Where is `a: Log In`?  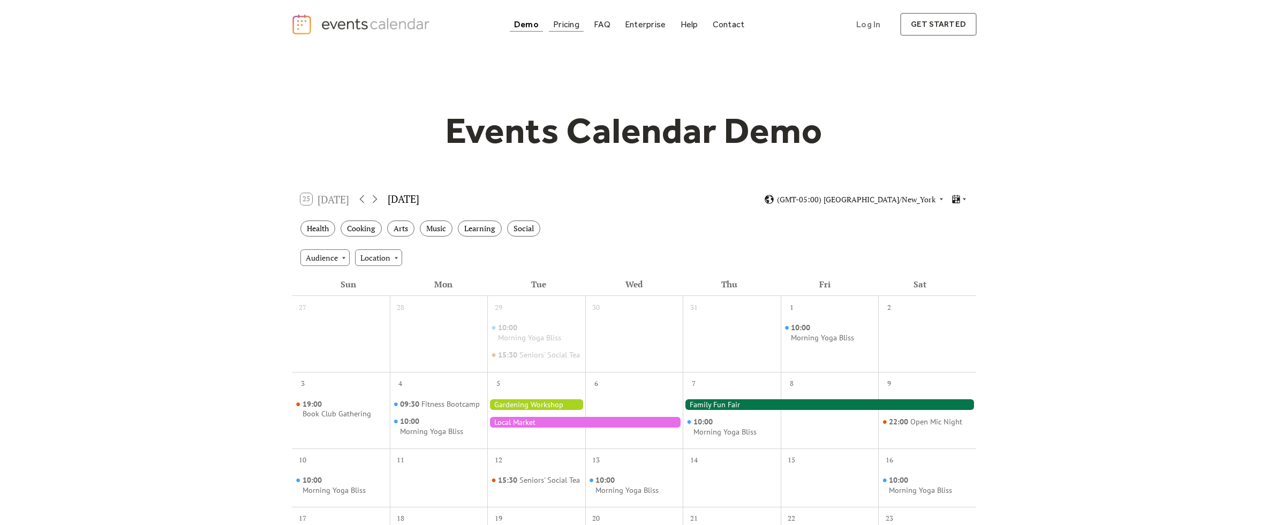
a: Log In is located at coordinates (868, 24).